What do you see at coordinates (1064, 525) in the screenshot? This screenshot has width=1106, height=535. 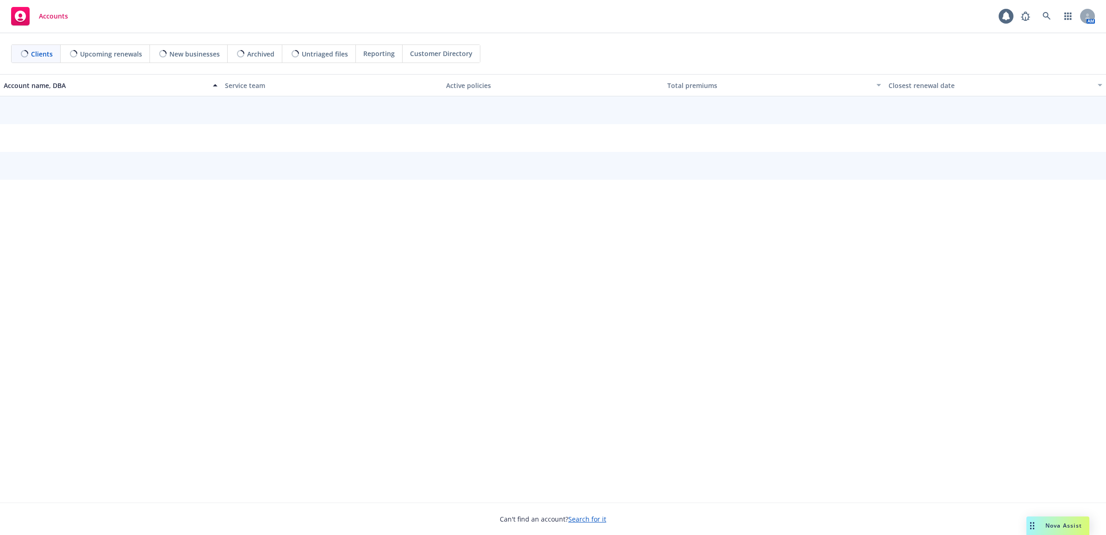 I see `span: Nova Assist` at bounding box center [1064, 525].